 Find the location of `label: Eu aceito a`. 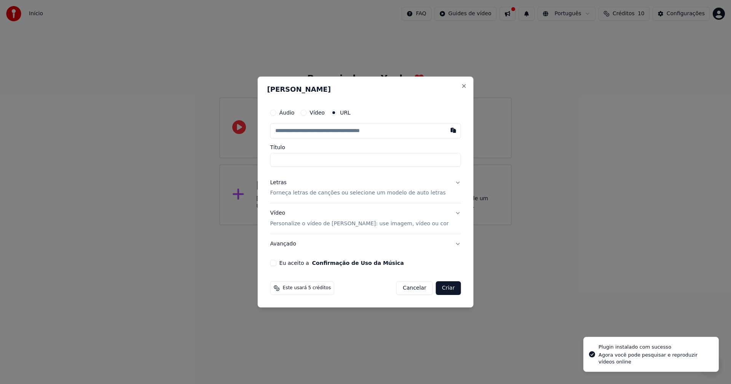

label: Eu aceito a is located at coordinates (342, 263).